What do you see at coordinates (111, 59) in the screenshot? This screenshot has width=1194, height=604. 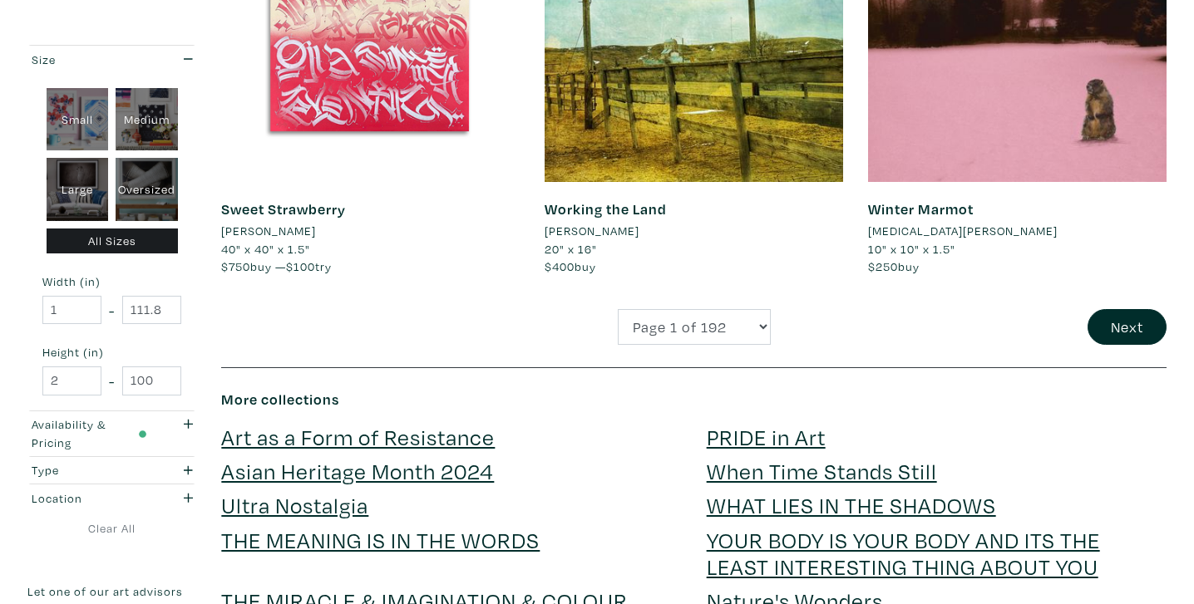 I see `button: Size` at bounding box center [111, 59].